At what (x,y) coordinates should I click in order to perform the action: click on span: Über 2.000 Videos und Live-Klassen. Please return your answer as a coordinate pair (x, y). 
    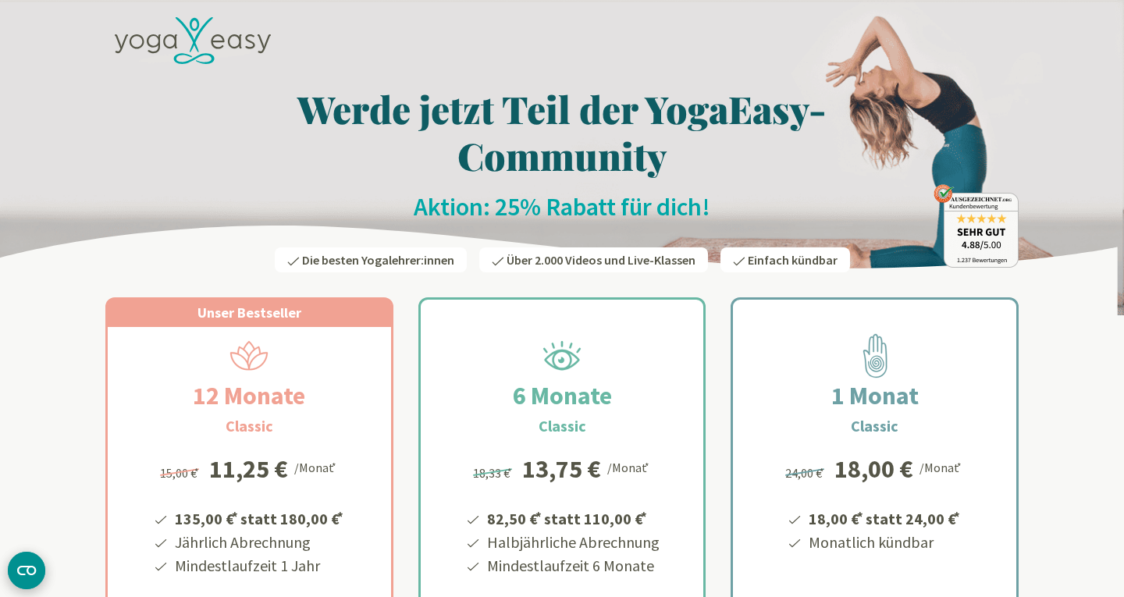
    Looking at the image, I should click on (601, 260).